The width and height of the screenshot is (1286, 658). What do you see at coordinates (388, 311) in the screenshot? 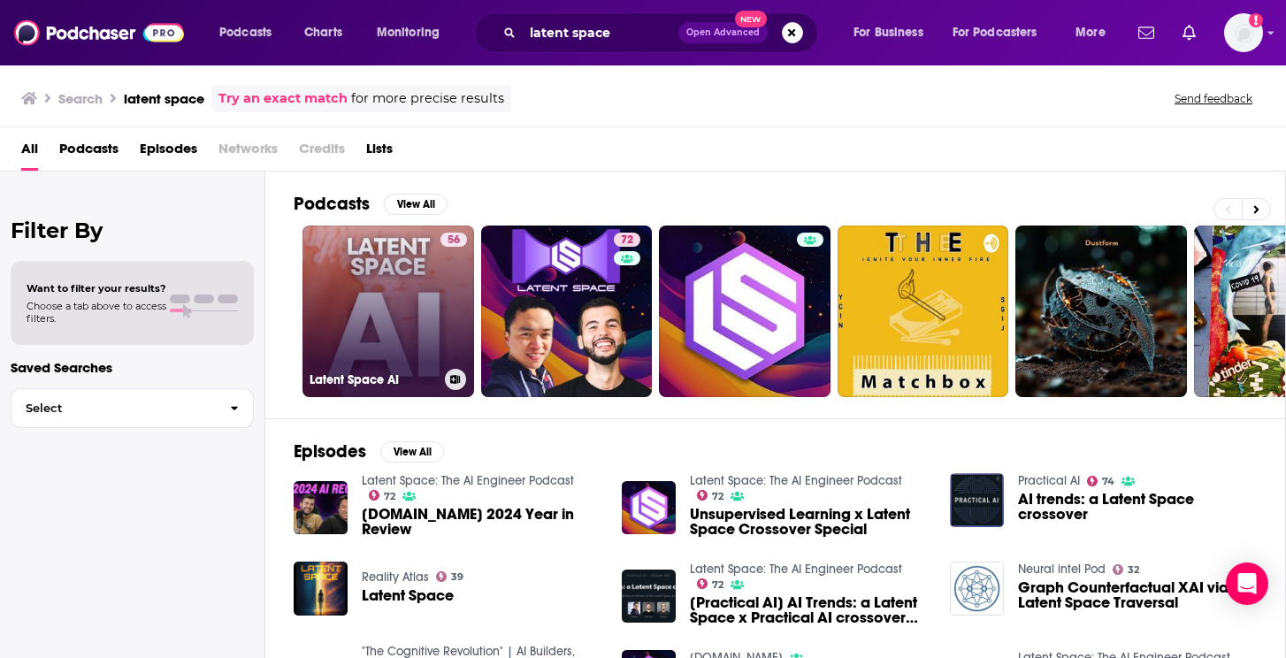
I see `a: 56Latent Space AI` at bounding box center [388, 311].